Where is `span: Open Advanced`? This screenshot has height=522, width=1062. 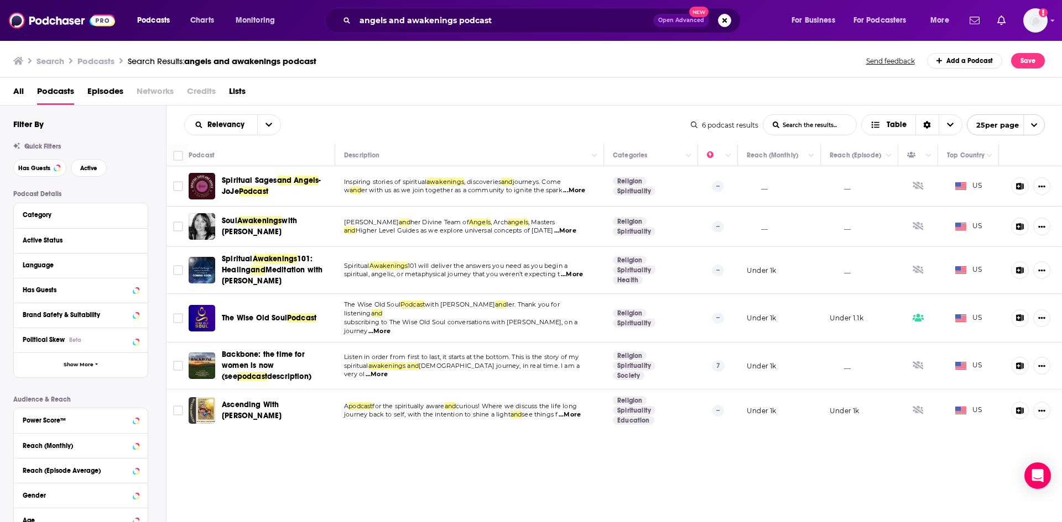
span: Open Advanced is located at coordinates (681, 20).